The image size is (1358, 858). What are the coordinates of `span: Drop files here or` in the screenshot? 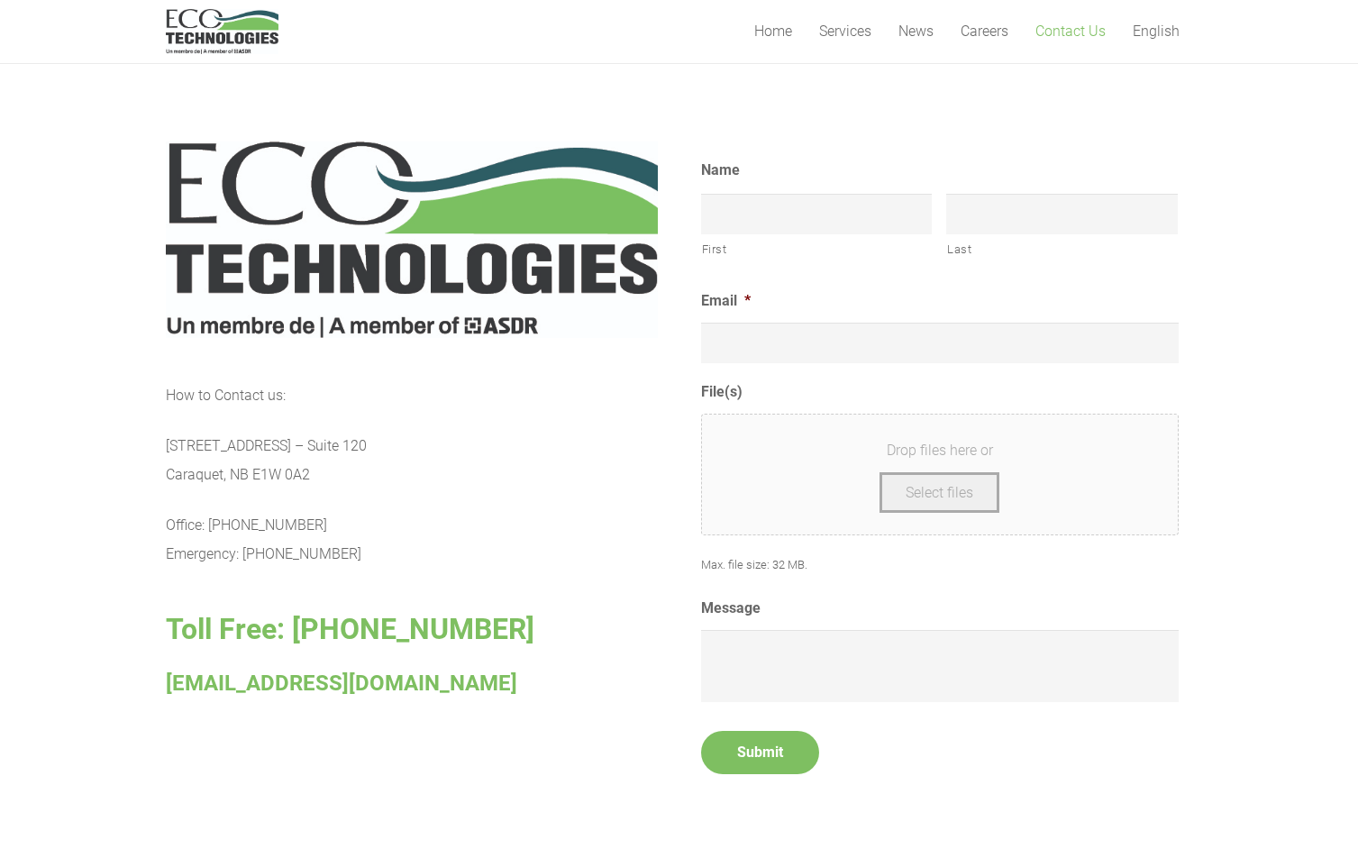 It's located at (940, 450).